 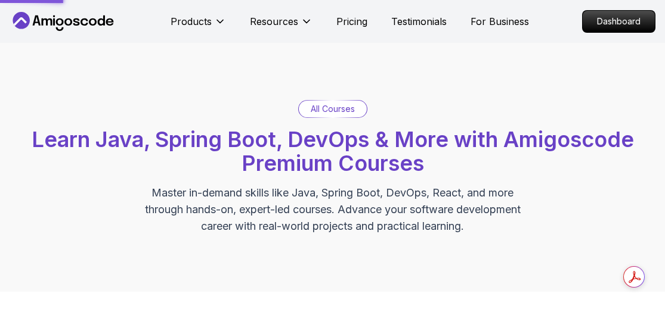 I want to click on p: For Business, so click(x=500, y=21).